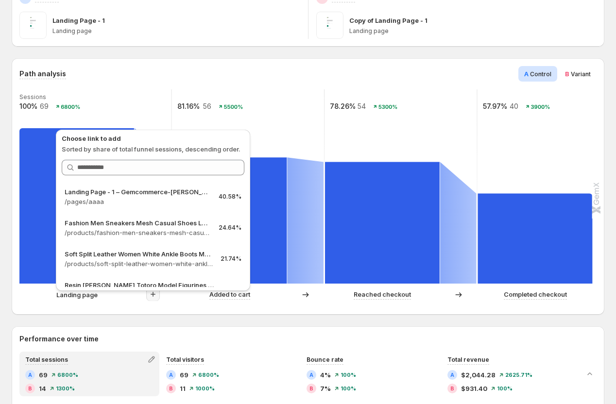 This screenshot has height=404, width=616. I want to click on span: Total visitors, so click(185, 359).